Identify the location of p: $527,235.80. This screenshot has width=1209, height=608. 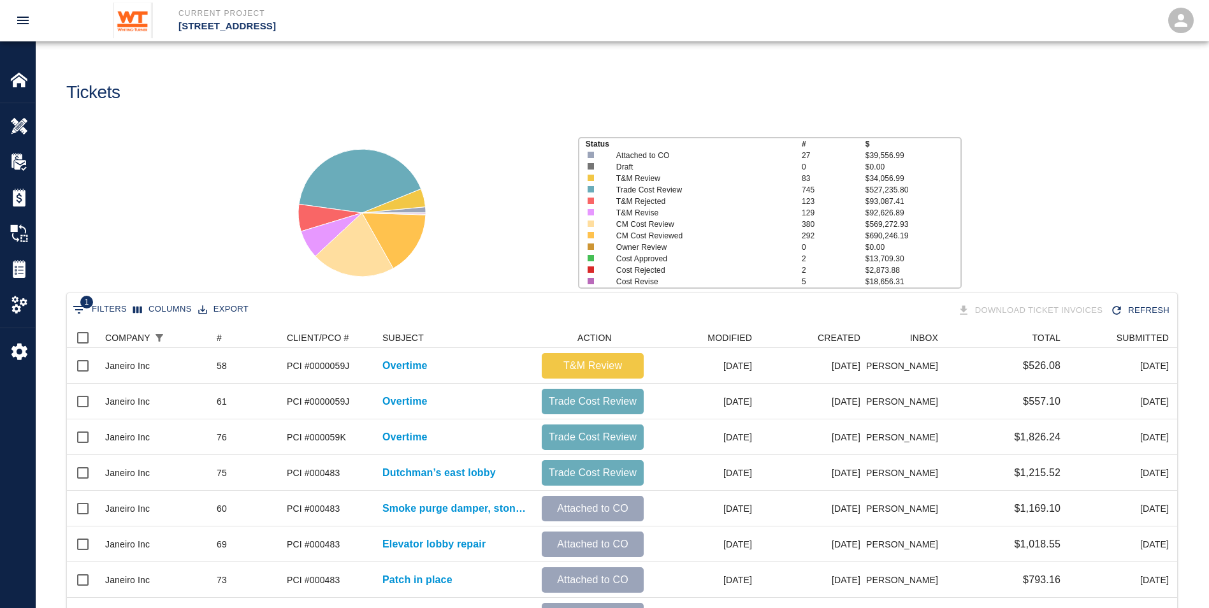
(914, 190).